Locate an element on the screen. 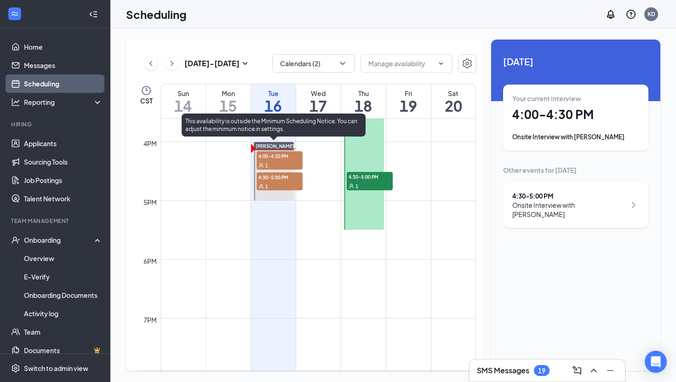  svg: Clock is located at coordinates (146, 91).